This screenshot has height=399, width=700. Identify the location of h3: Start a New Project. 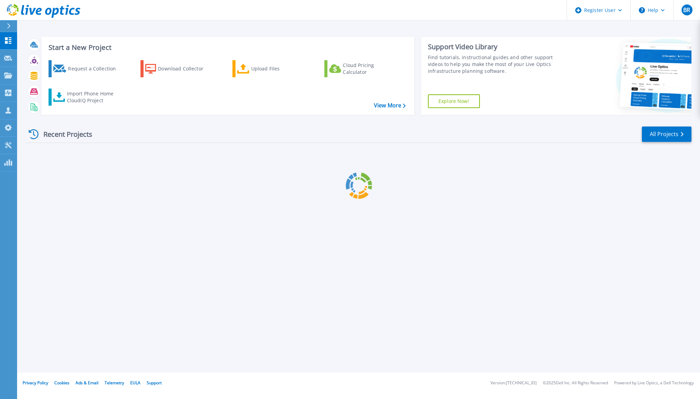
(227, 48).